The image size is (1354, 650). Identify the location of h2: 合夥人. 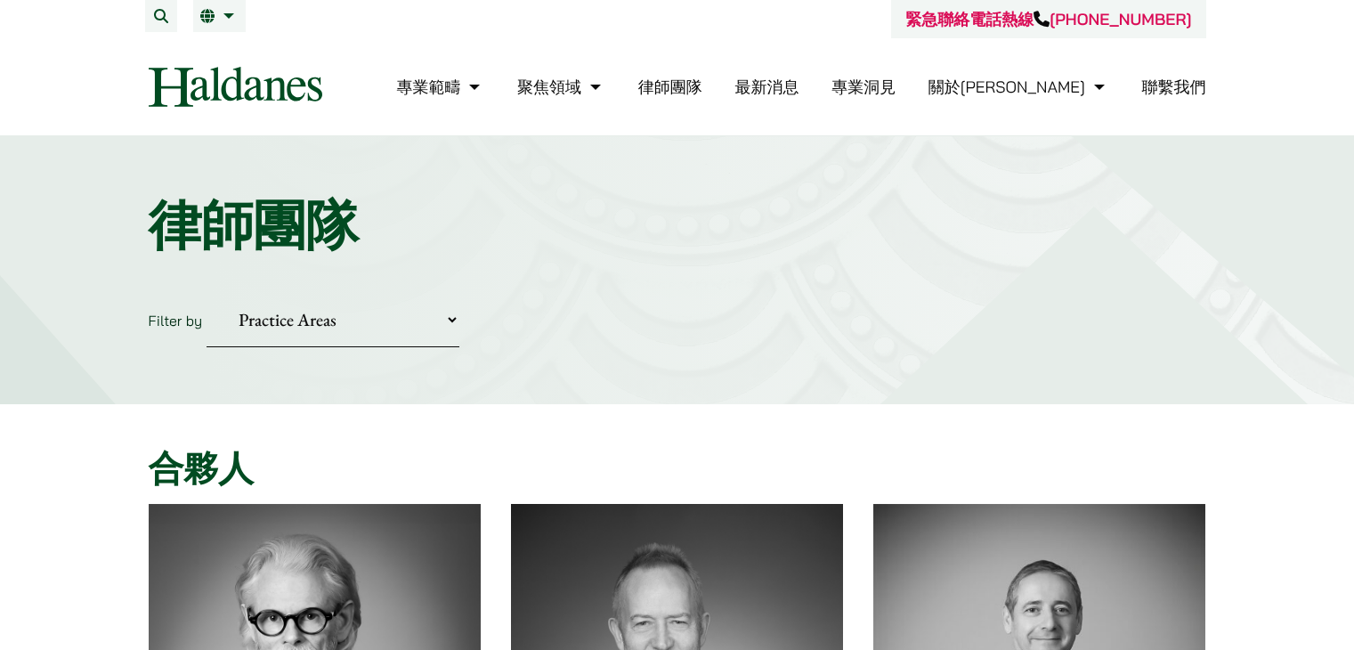
(677, 468).